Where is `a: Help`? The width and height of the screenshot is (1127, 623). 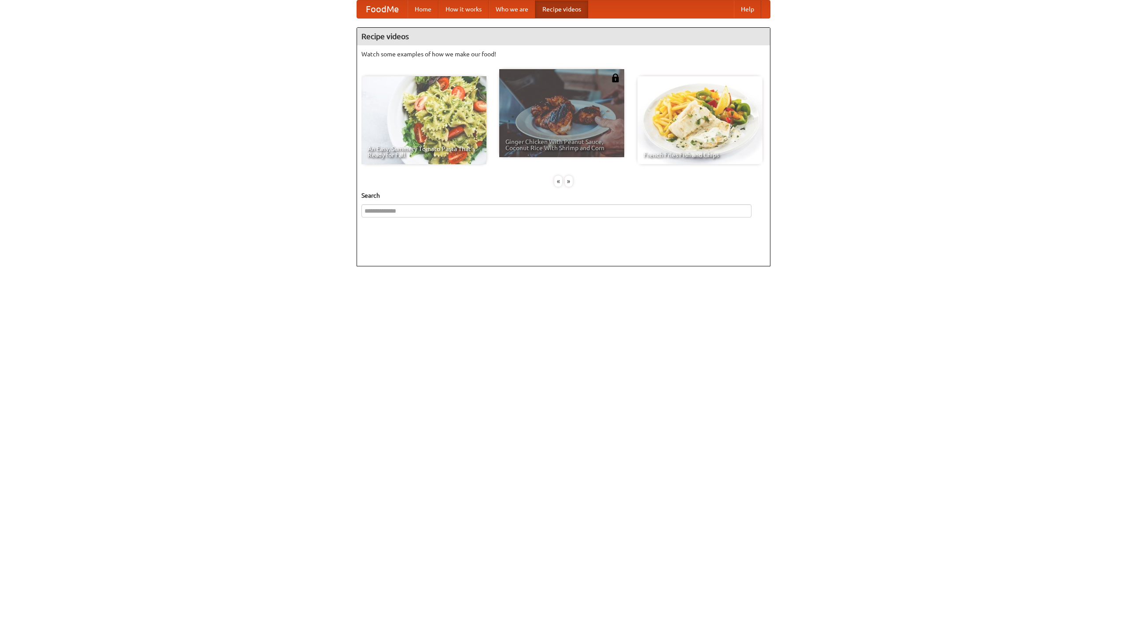
a: Help is located at coordinates (747, 9).